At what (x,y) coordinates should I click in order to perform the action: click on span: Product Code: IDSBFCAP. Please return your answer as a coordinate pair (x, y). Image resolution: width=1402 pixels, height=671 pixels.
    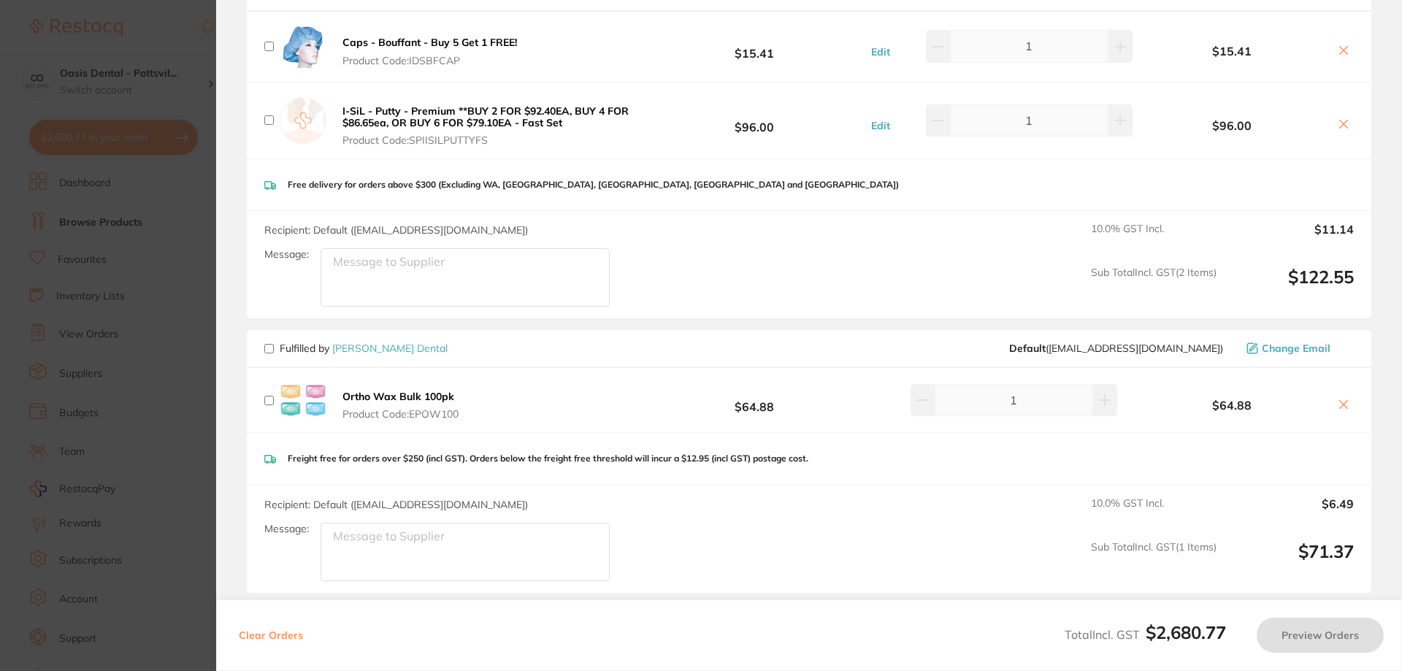
    Looking at the image, I should click on (429, 61).